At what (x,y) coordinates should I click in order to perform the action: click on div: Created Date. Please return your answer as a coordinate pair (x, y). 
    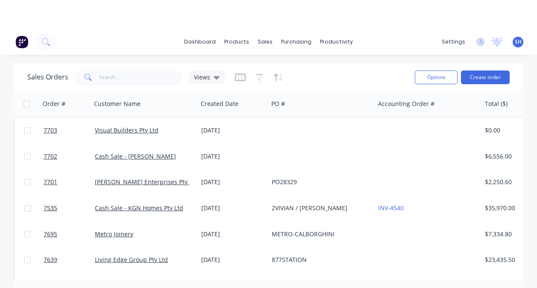
    Looking at the image, I should click on (220, 104).